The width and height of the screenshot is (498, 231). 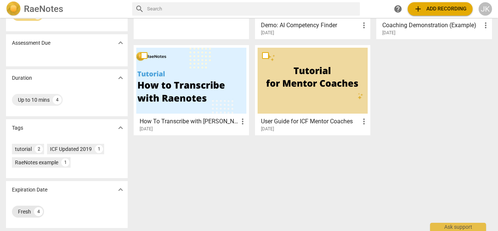 I want to click on span: search, so click(x=140, y=9).